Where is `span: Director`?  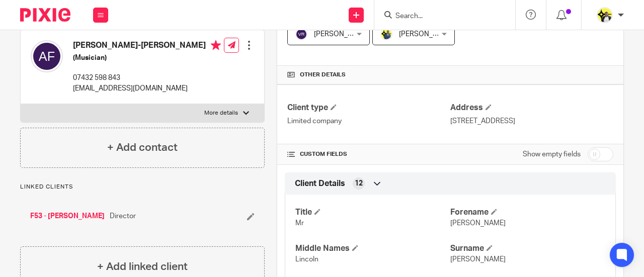
span: Director is located at coordinates (123, 217).